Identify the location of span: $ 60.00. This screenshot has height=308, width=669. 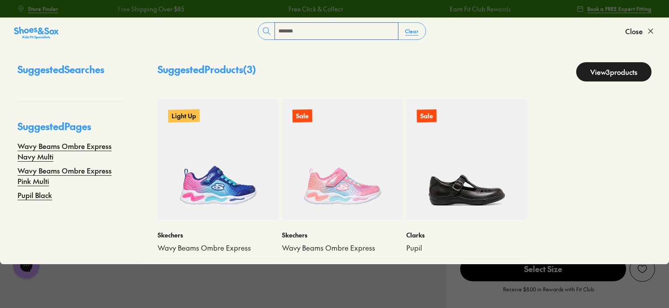
(292, 268).